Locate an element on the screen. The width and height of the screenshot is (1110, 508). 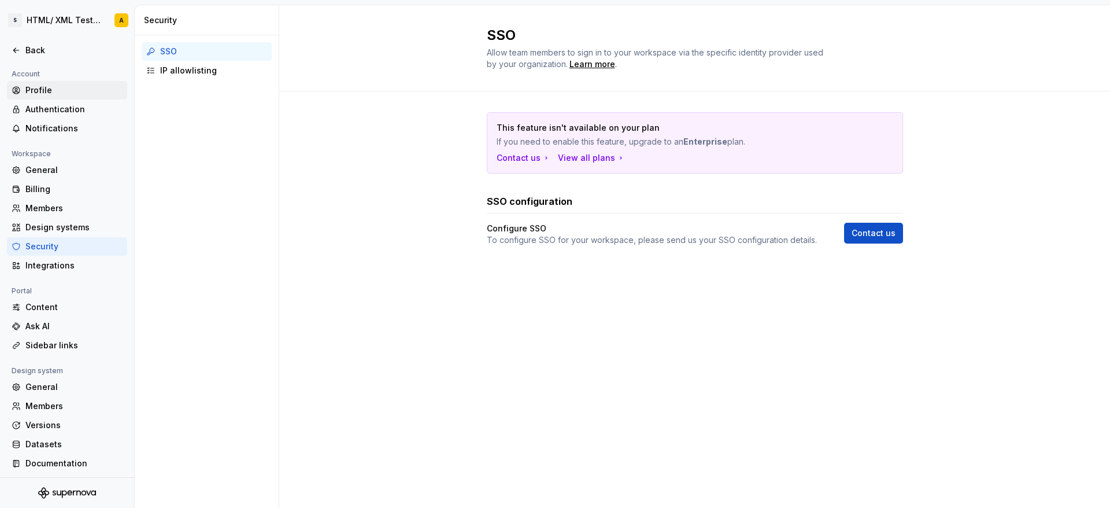
a: Back is located at coordinates (67, 50).